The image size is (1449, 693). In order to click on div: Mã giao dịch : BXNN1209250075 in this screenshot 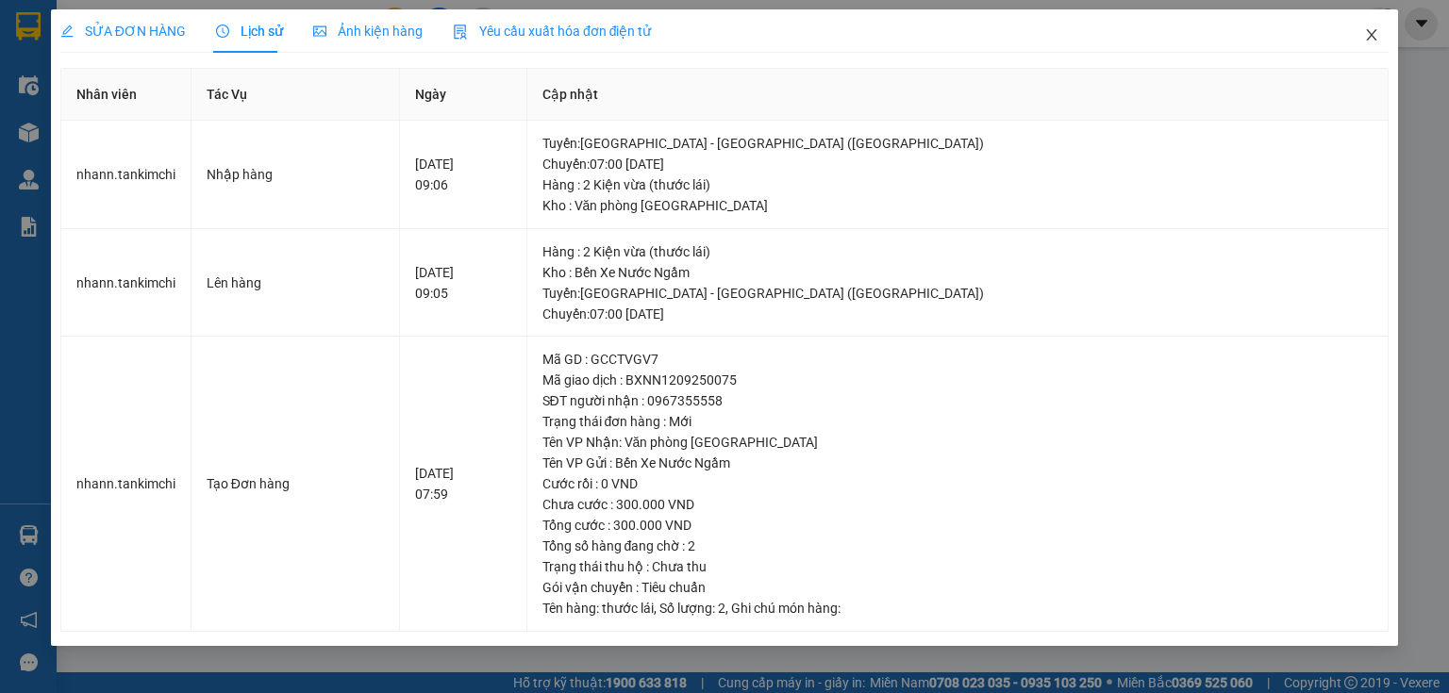, I will do `click(958, 380)`.